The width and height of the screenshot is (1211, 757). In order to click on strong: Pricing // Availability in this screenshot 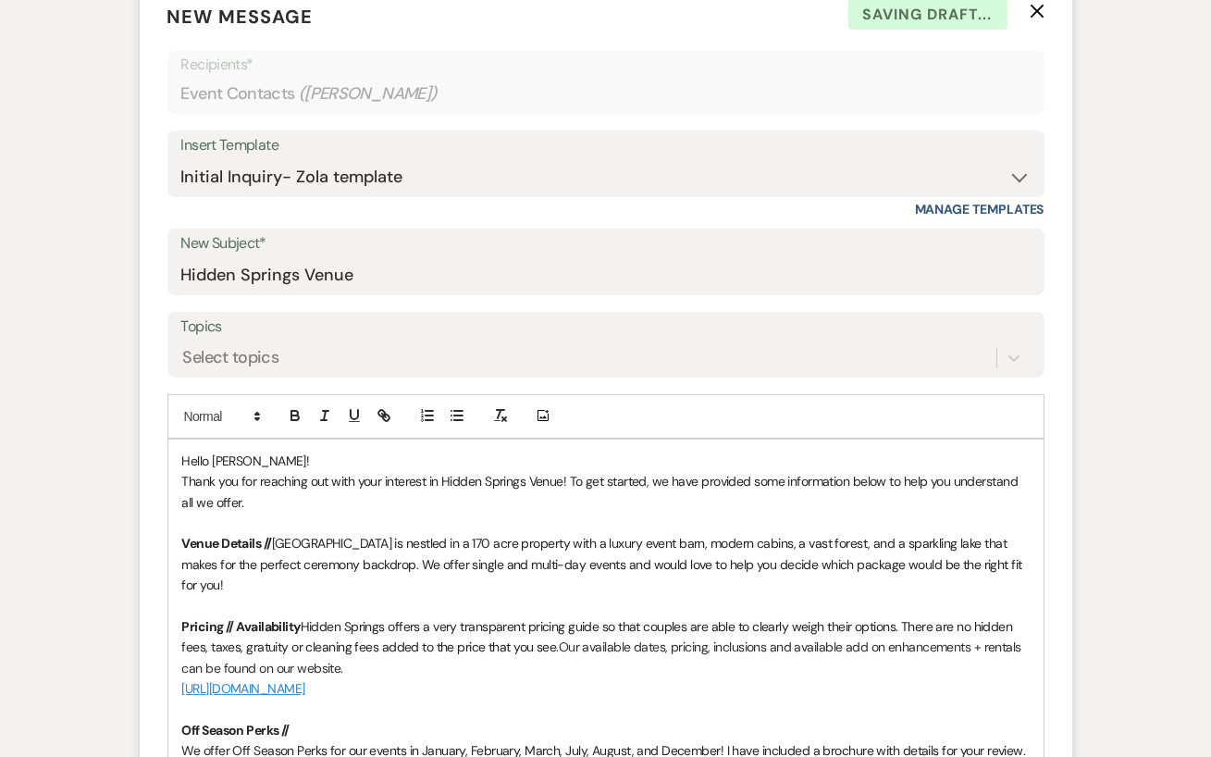, I will do `click(241, 626)`.